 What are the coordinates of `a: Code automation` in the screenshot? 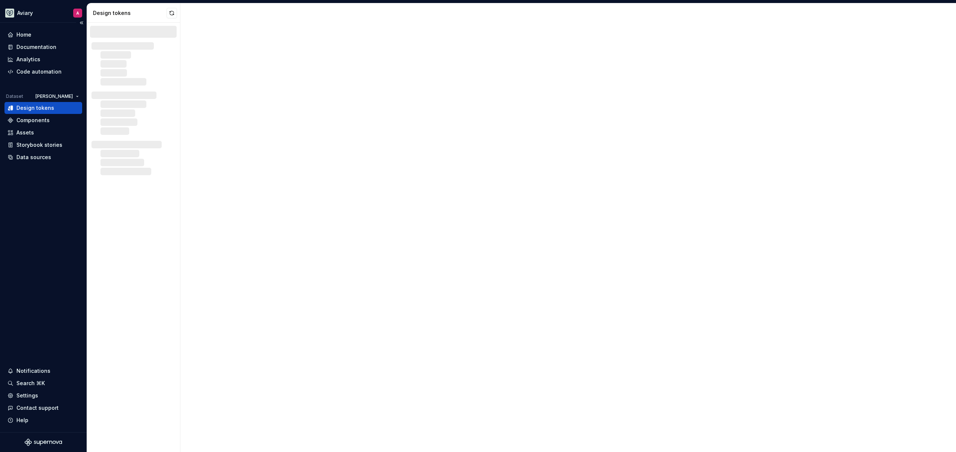 It's located at (43, 72).